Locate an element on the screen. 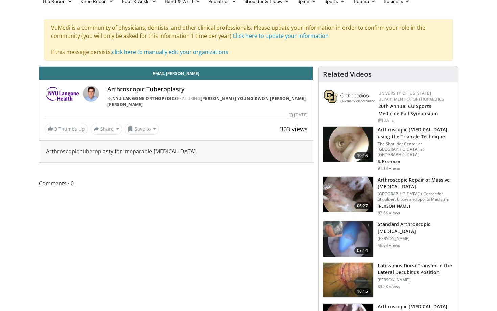  span: 06:27 is located at coordinates (362, 206).